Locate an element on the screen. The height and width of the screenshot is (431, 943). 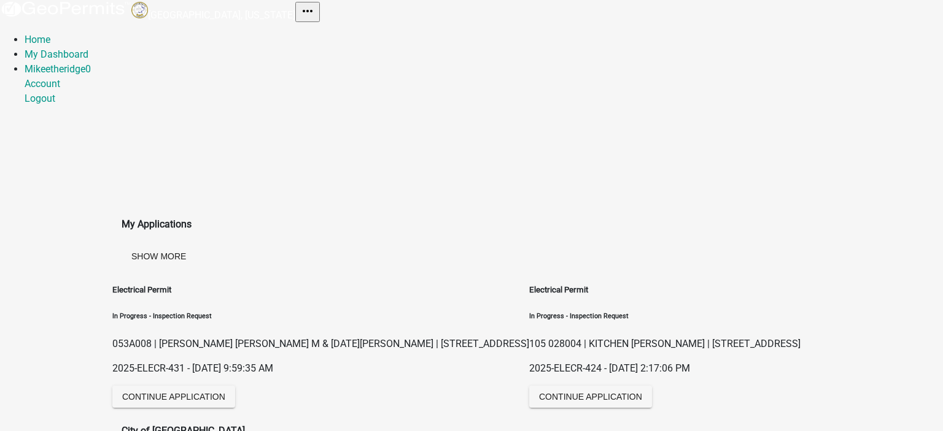
i: more_horiz is located at coordinates (307, 11).